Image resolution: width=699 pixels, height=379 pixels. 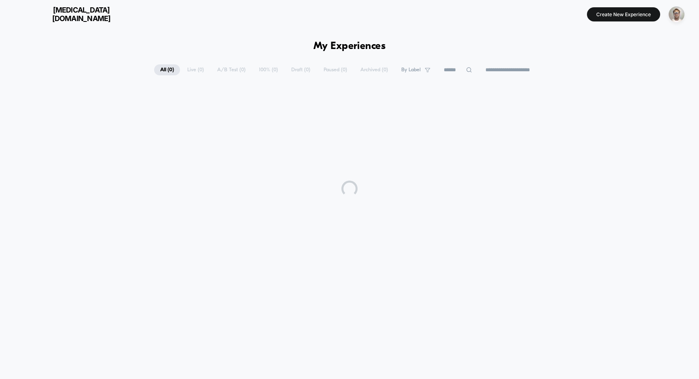 What do you see at coordinates (677, 14) in the screenshot?
I see `button: ppic` at bounding box center [677, 14].